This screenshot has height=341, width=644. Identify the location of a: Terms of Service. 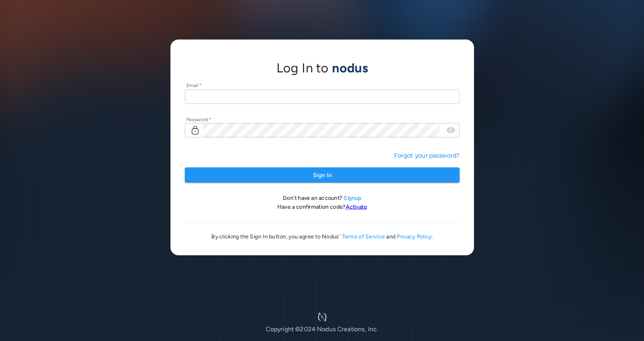
(363, 237).